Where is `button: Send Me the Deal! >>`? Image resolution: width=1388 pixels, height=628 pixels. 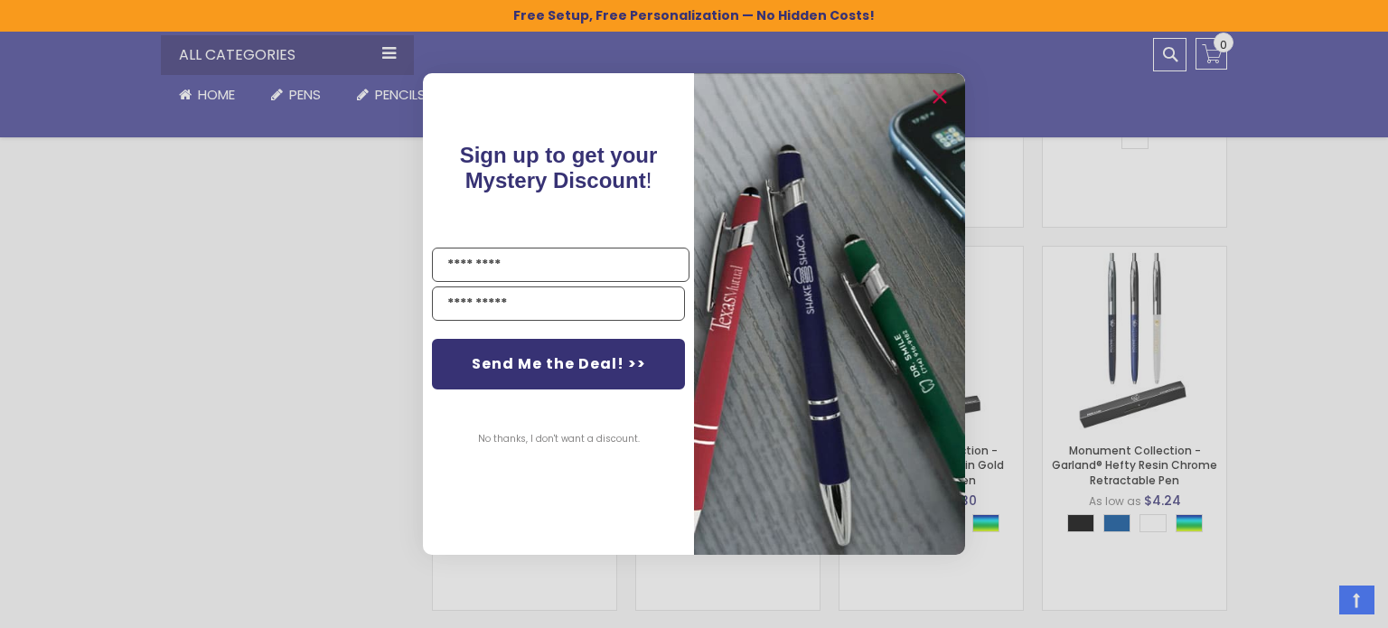
button: Send Me the Deal! >> is located at coordinates (558, 364).